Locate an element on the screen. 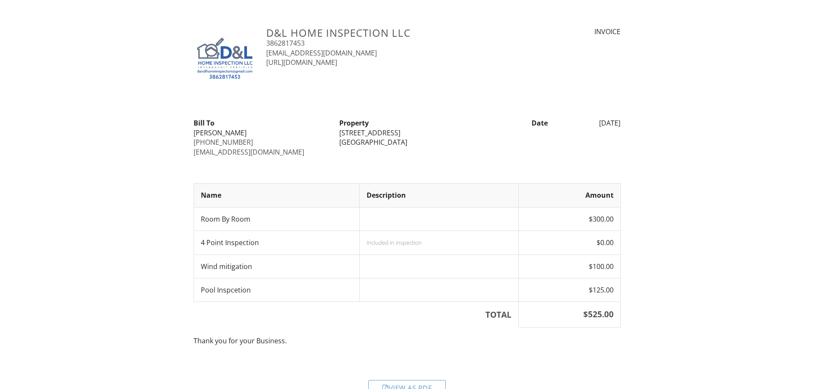  td: $0.00 is located at coordinates (569, 243).